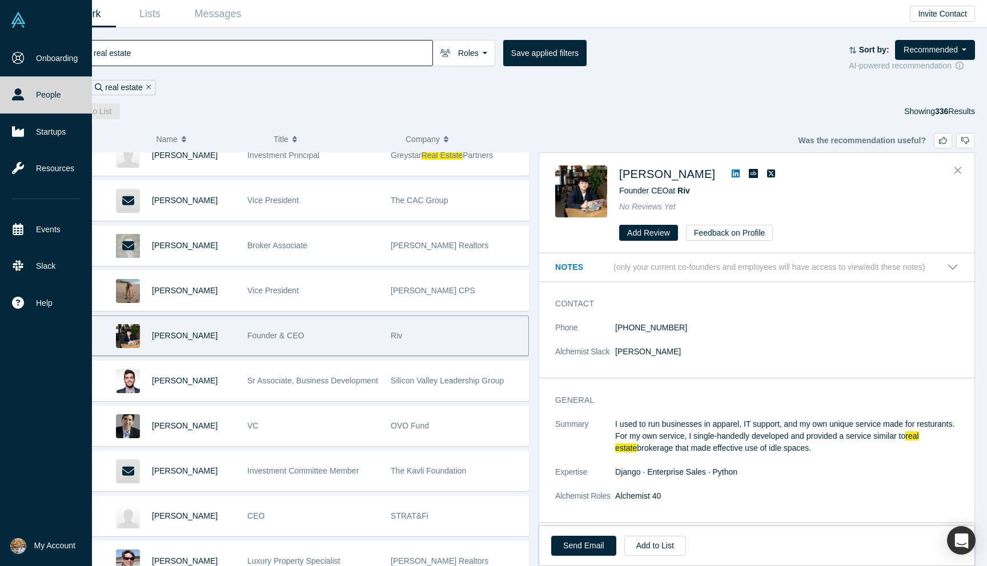  I want to click on button: Close, so click(957, 171).